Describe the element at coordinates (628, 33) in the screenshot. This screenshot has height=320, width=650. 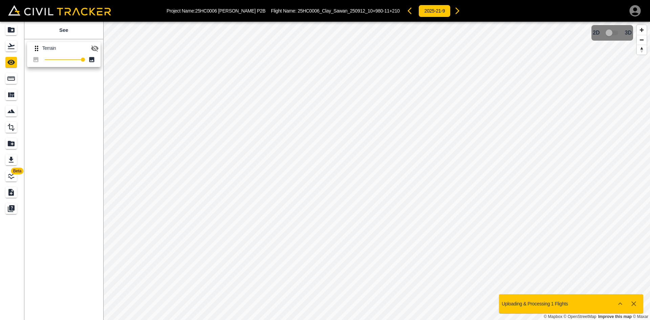
I see `span: 3D` at that location.